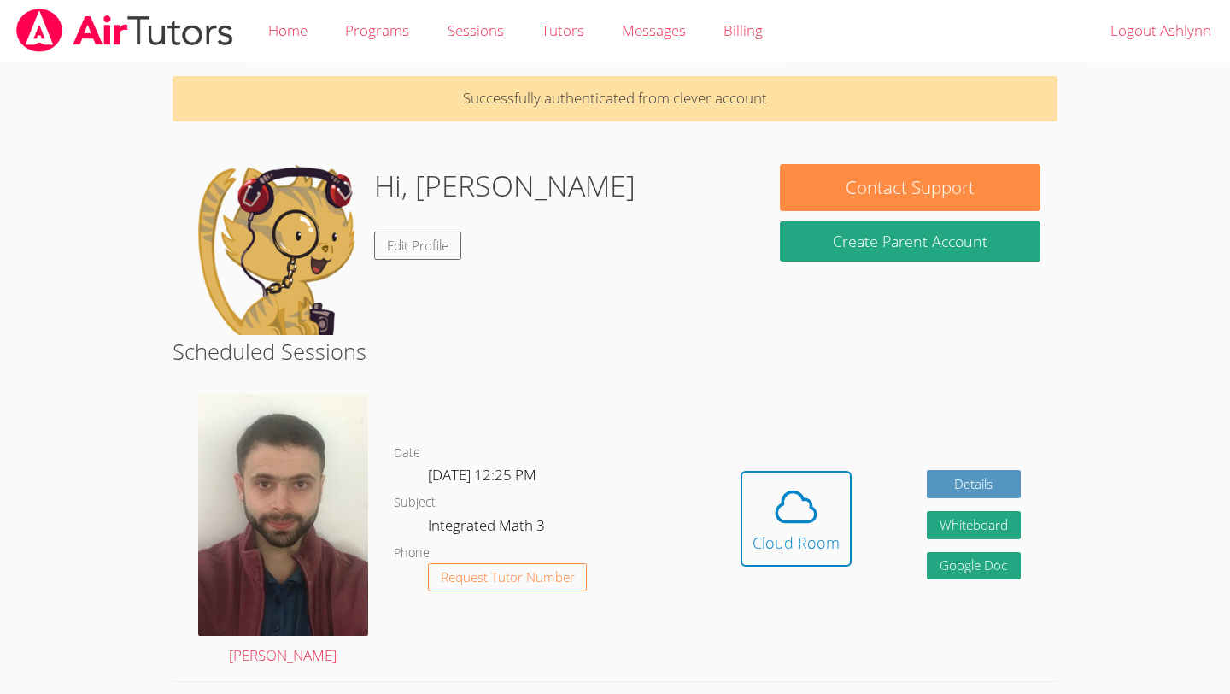 The width and height of the screenshot is (1230, 694). I want to click on button: Create Parent Account, so click(910, 241).